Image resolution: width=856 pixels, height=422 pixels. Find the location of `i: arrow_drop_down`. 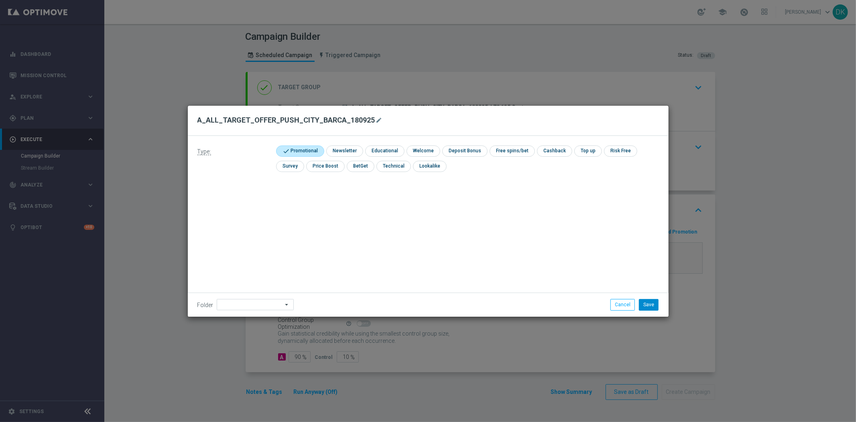

i: arrow_drop_down is located at coordinates (287, 304).